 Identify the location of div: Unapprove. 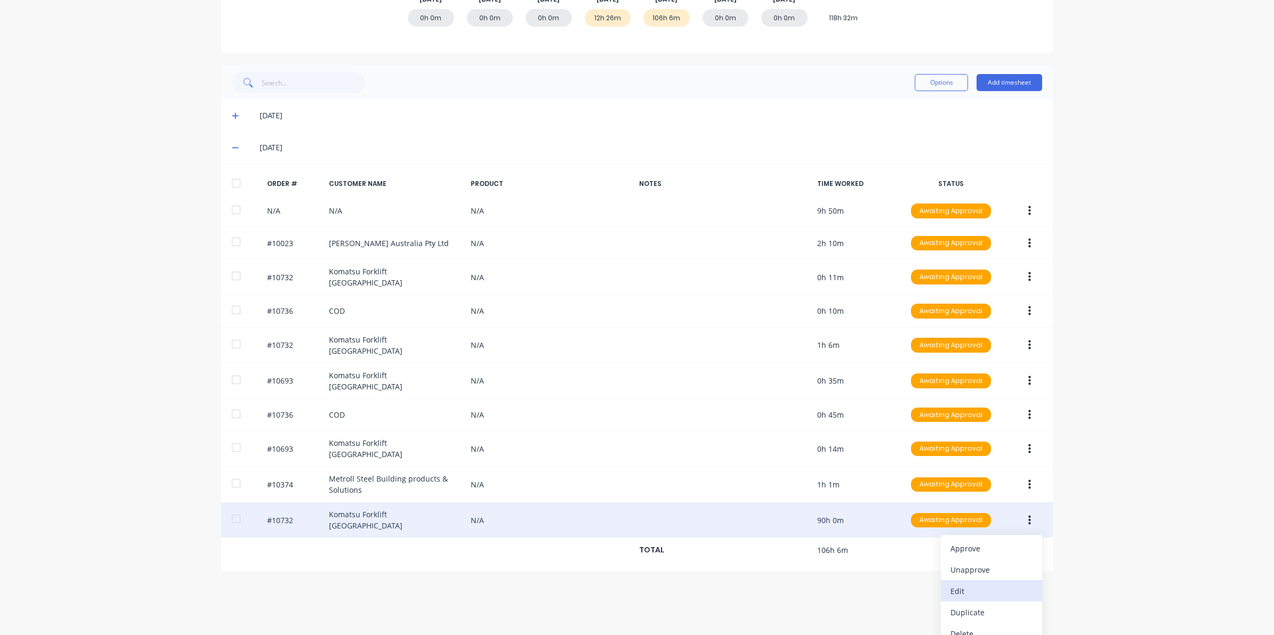
(991, 570).